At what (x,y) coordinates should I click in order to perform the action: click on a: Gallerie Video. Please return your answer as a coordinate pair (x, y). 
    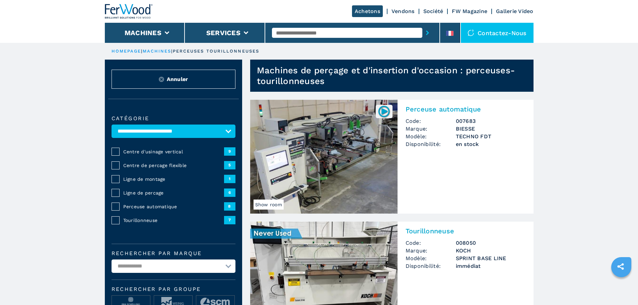
    Looking at the image, I should click on (515, 11).